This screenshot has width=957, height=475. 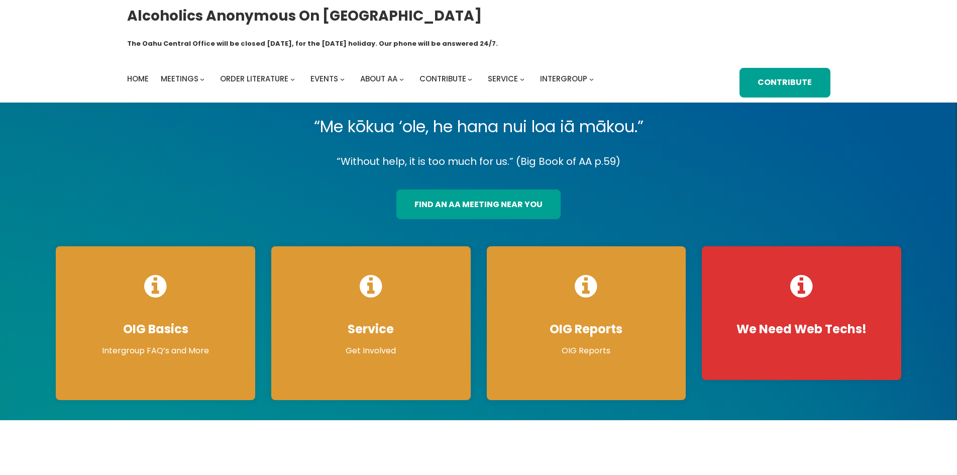 What do you see at coordinates (155, 329) in the screenshot?
I see `h4: OIG Basics` at bounding box center [155, 329].